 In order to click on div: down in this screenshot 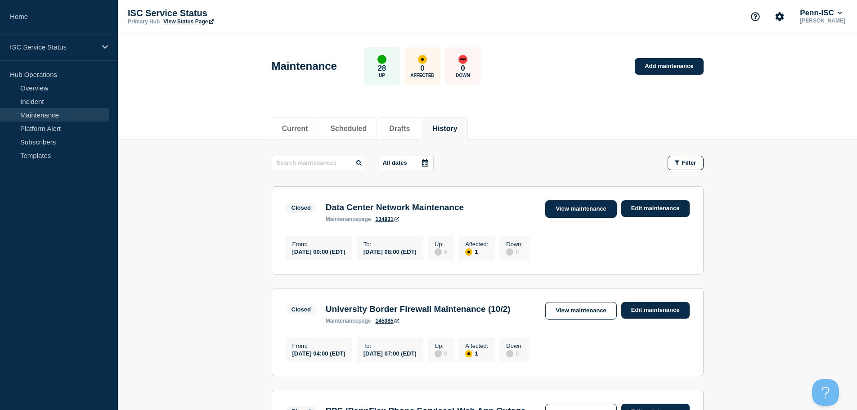, I will do `click(463, 59)`.